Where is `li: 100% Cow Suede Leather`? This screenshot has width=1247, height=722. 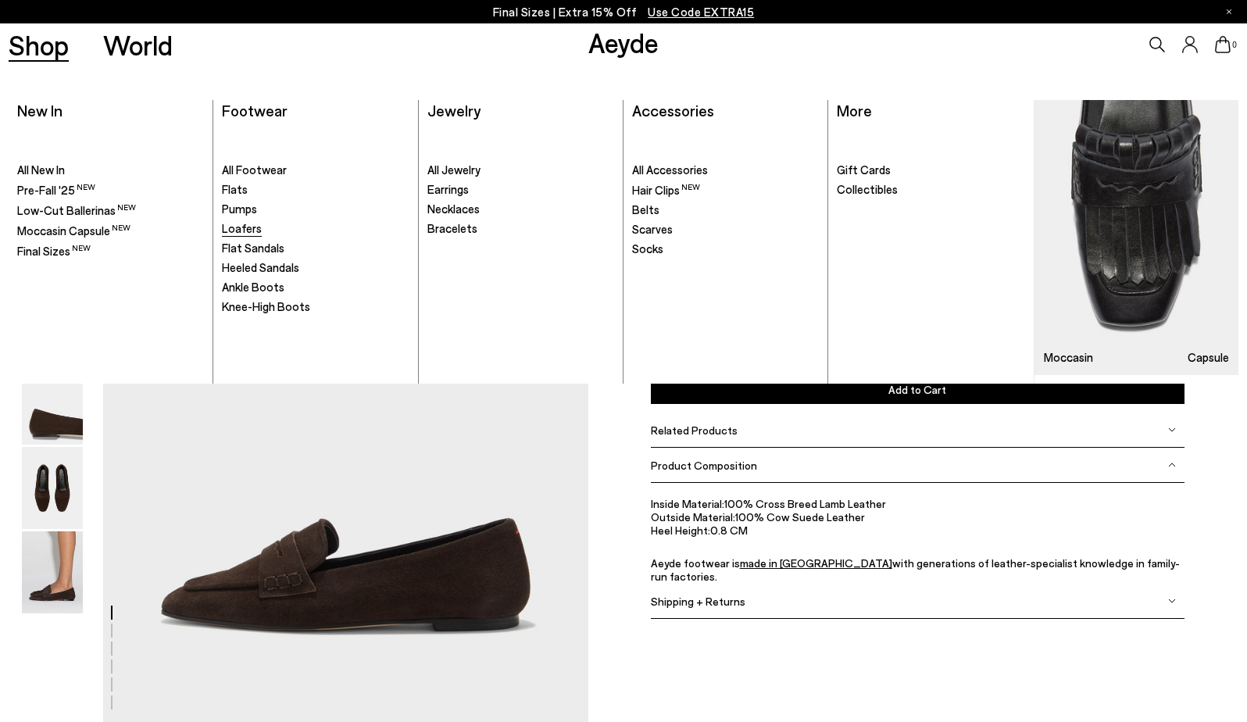
li: 100% Cow Suede Leather is located at coordinates (918, 516).